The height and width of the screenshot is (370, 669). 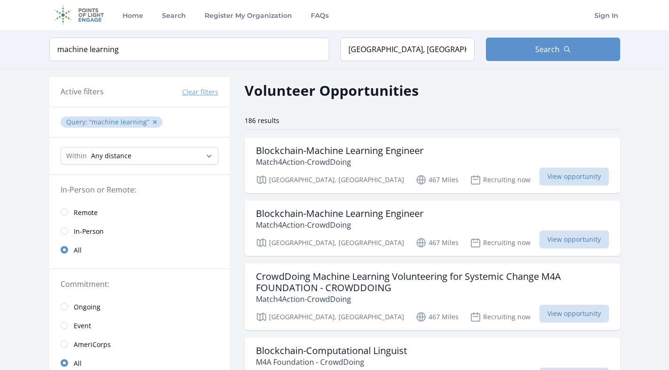 I want to click on span: Ongoing, so click(x=87, y=307).